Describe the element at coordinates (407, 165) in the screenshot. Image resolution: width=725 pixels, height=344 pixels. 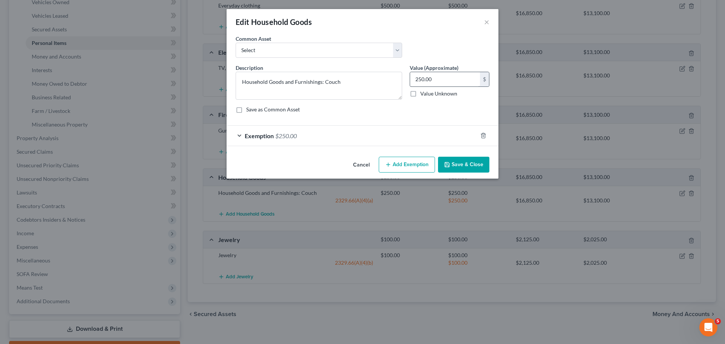
I see `button: Add Exemption` at that location.